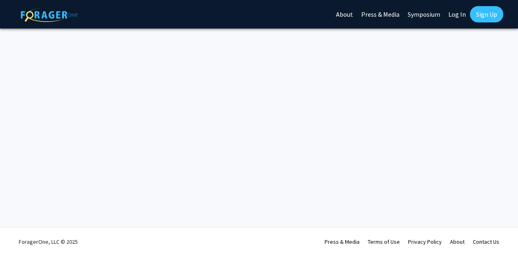 The width and height of the screenshot is (518, 256). I want to click on img: ForagerOne Logo, so click(49, 15).